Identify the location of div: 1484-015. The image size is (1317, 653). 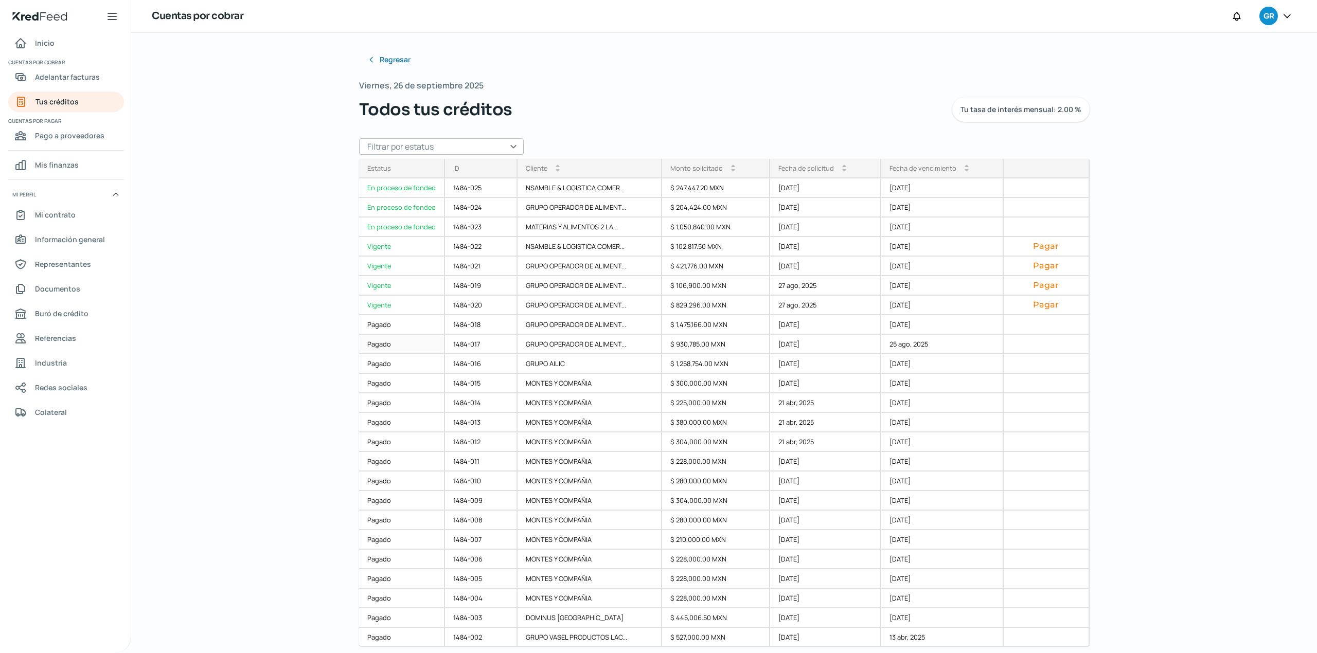
(481, 384).